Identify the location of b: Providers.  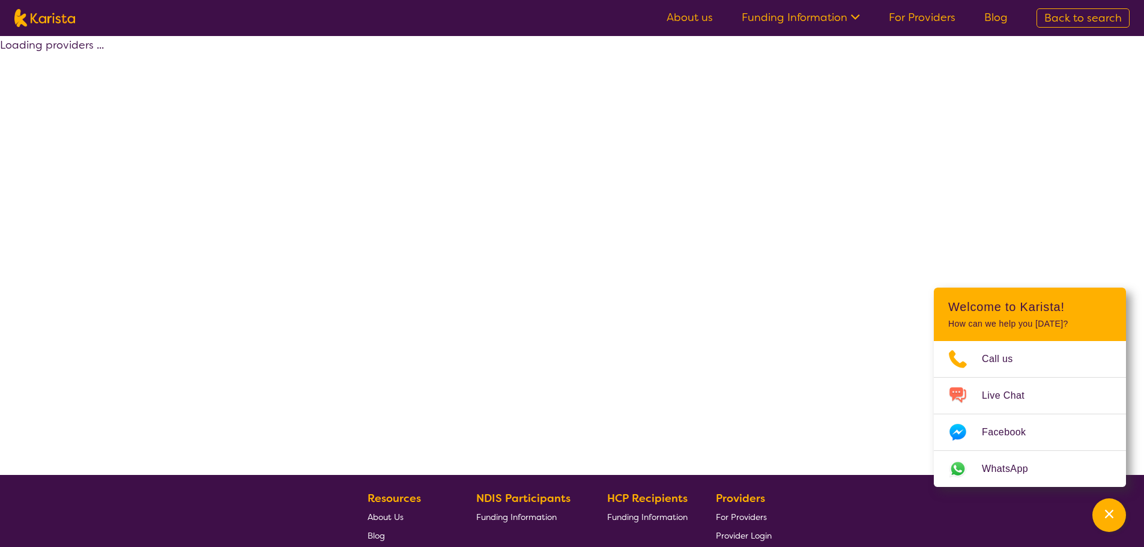
(741, 499).